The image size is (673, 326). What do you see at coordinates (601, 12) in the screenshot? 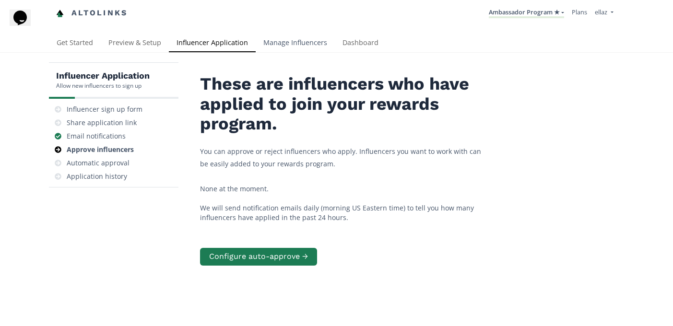
I see `span: ellaz` at bounding box center [601, 12].